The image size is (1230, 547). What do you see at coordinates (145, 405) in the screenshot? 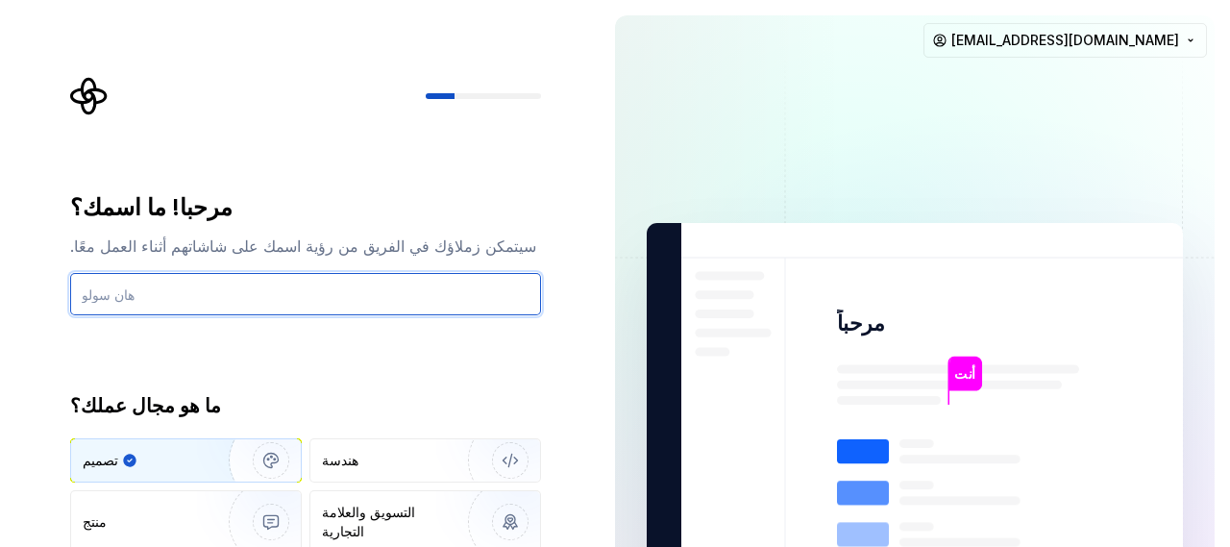
I see `font: ما هو مجال عملك؟` at bounding box center [145, 405].